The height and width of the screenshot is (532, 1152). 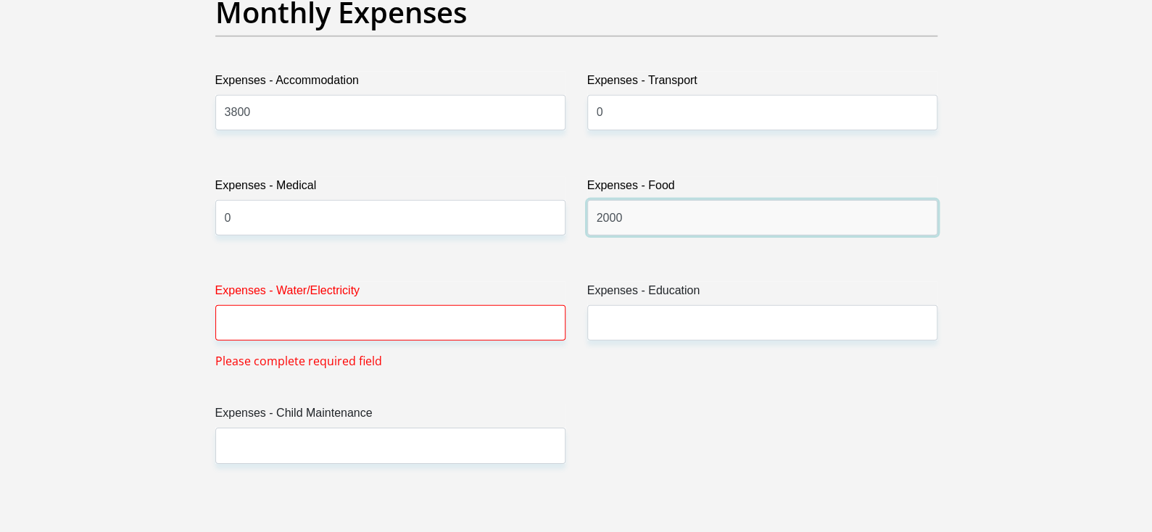 What do you see at coordinates (762, 294) in the screenshot?
I see `label: Expenses - Education` at bounding box center [762, 294].